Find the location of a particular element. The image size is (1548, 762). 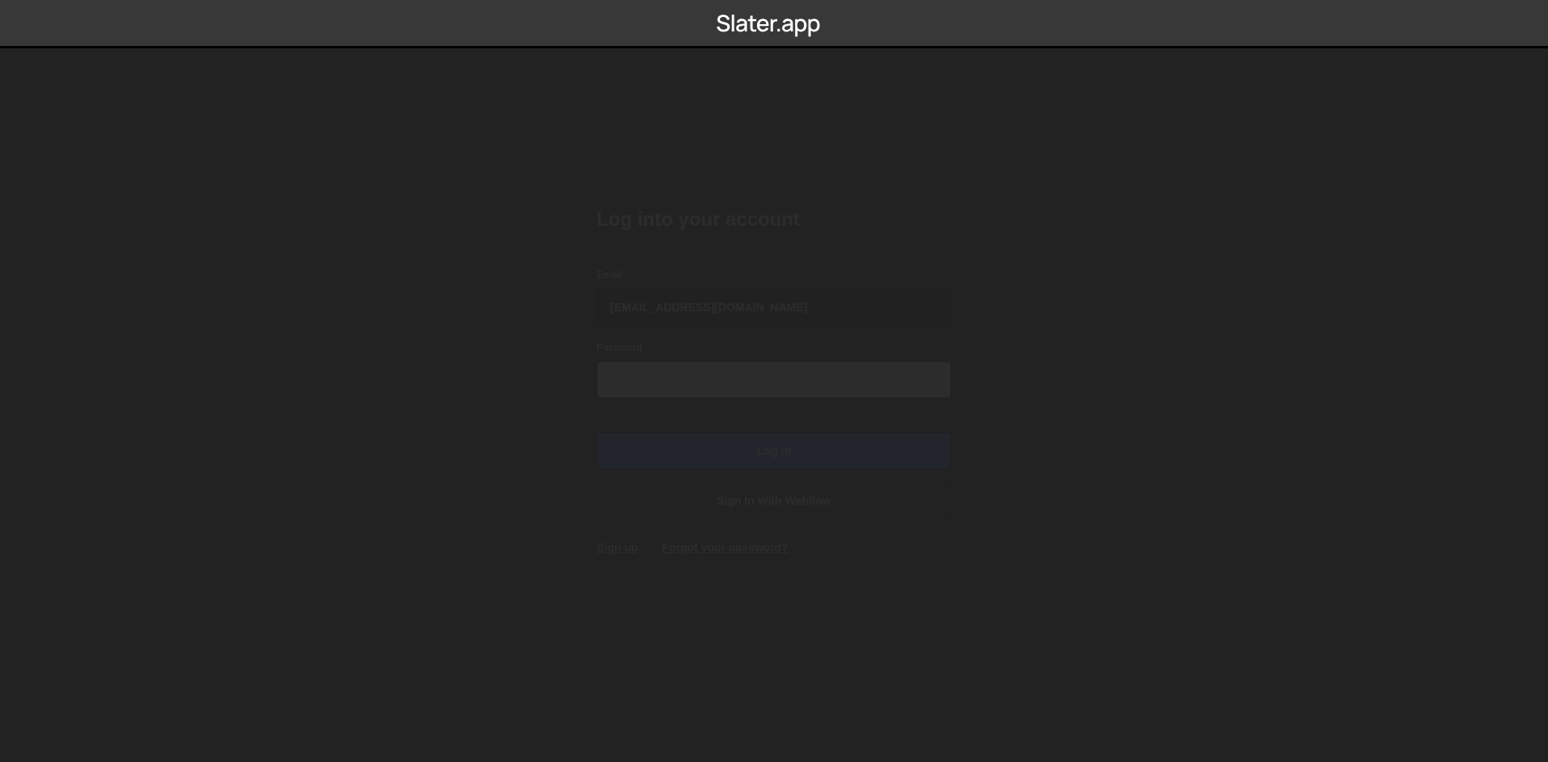

a: Sign in with Webflow is located at coordinates (774, 501).